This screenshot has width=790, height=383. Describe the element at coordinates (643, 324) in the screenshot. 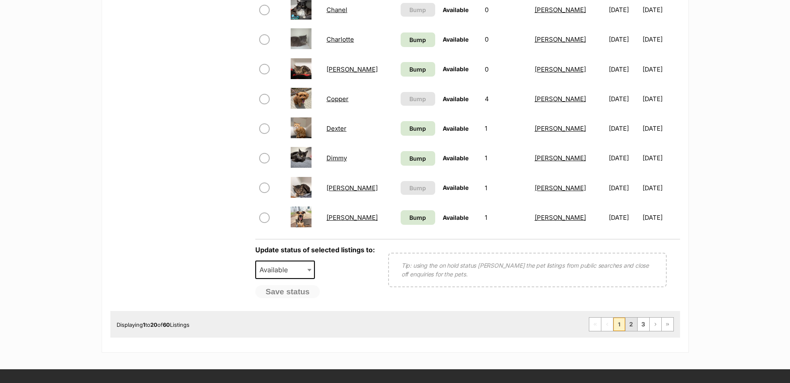

I see `a: Page 3` at that location.